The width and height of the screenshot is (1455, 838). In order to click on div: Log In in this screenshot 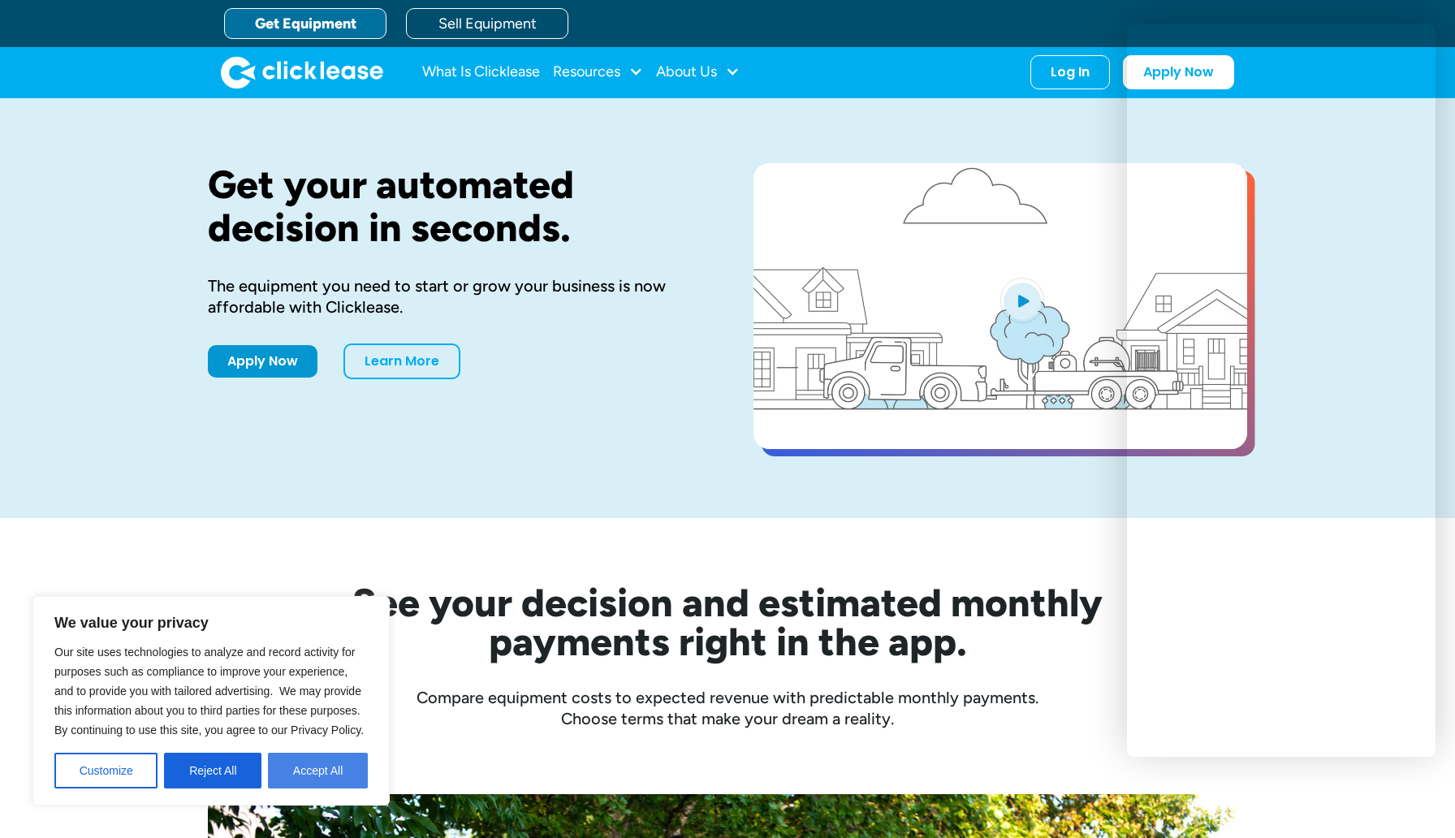, I will do `click(1070, 72)`.